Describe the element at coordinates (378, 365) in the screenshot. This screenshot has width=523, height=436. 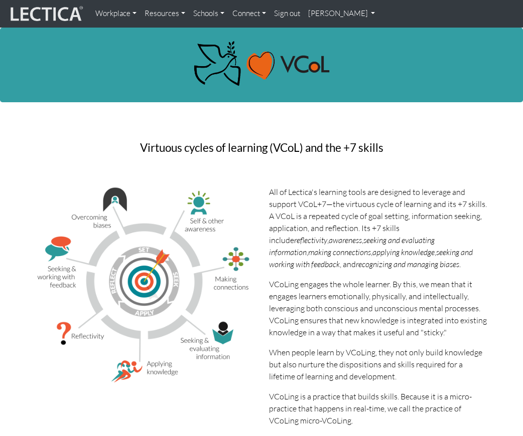
I see `p: When people learn by VCoLing, they not only build knowledge but also nurture the dispositions and...` at that location.